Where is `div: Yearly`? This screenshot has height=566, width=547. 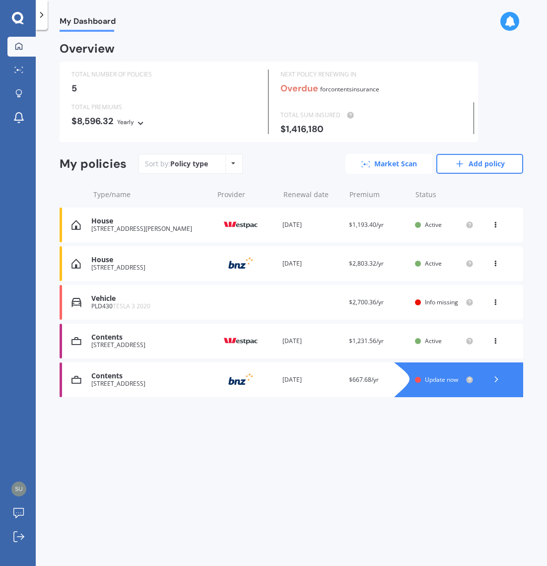
div: Yearly is located at coordinates (126, 122).